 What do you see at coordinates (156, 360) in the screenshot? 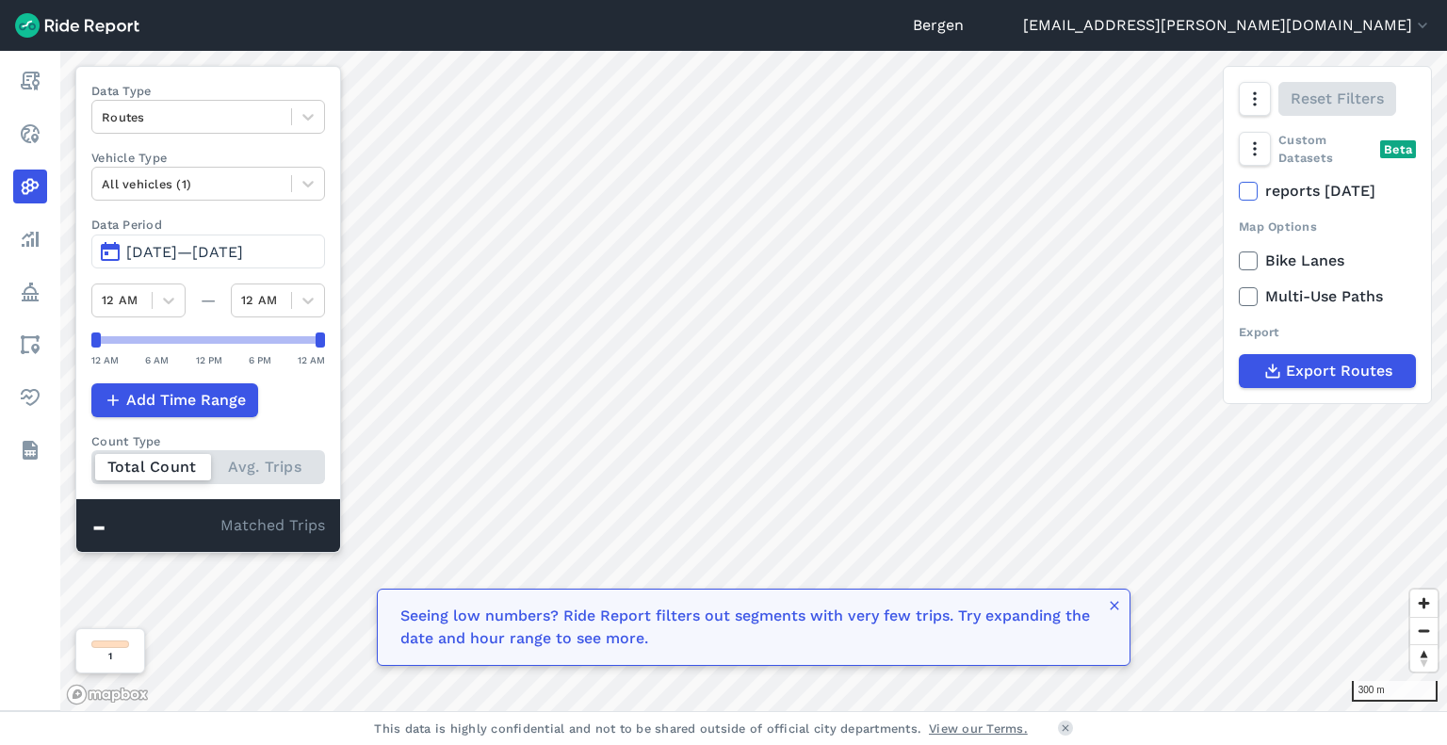
I see `div: 6 AM` at bounding box center [156, 360].